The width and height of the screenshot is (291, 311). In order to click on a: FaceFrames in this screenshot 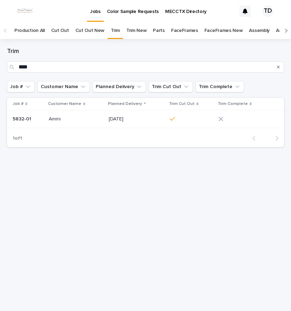, I will do `click(185, 31)`.